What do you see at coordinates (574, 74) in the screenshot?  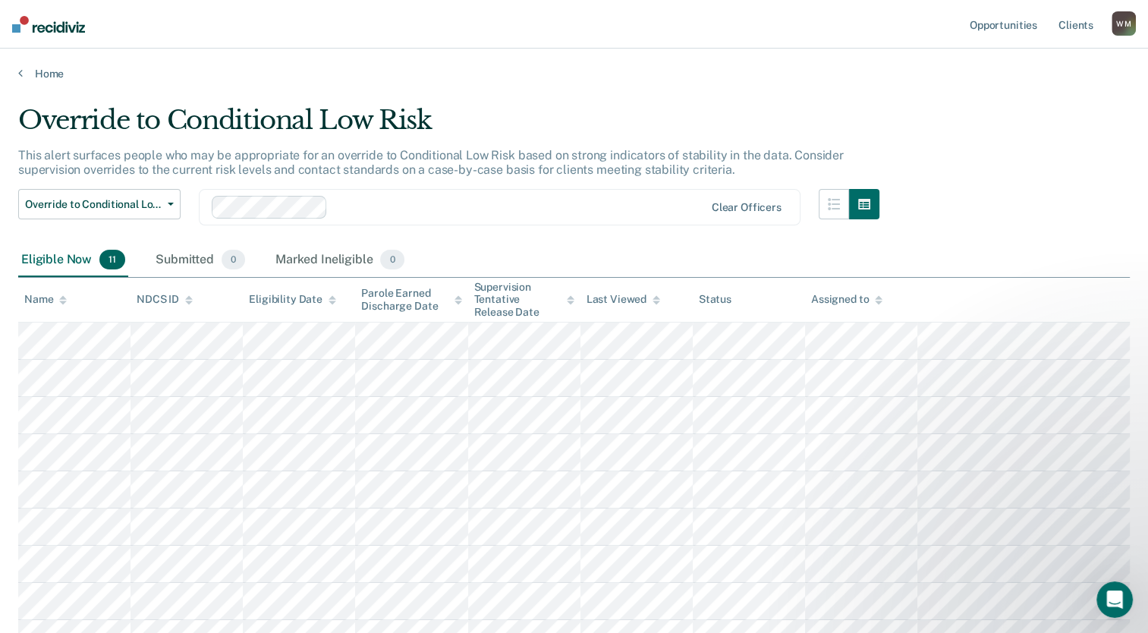 I see `a: Home` at bounding box center [574, 74].